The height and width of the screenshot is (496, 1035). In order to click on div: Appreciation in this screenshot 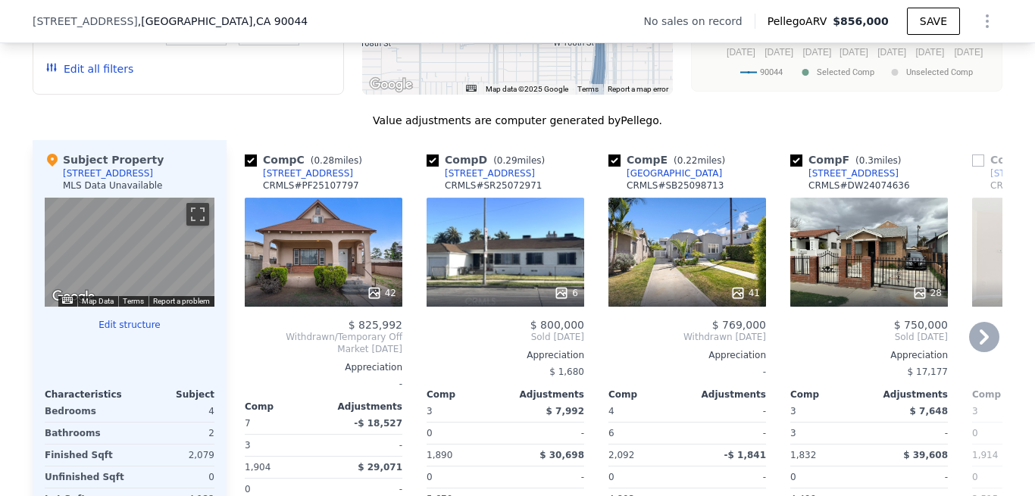, I will do `click(687, 355)`.